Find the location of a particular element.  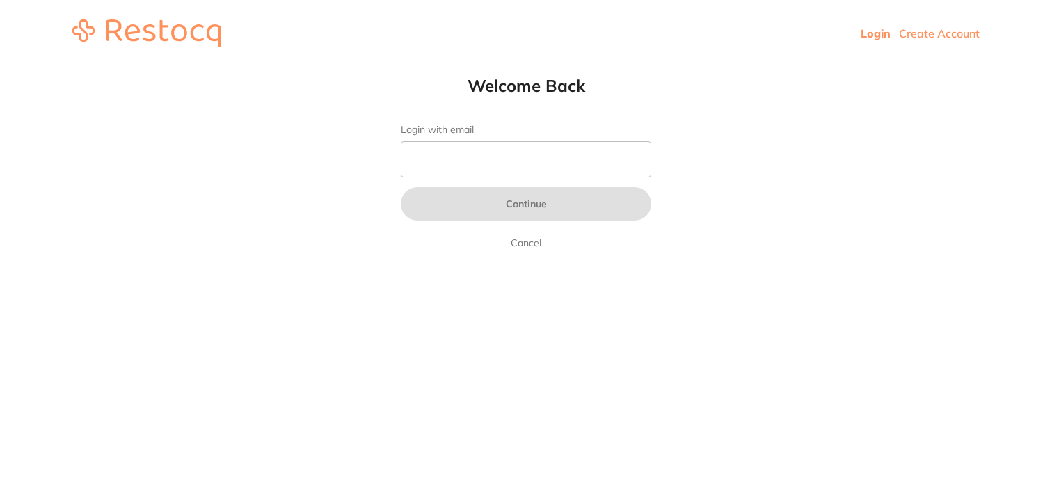

a: Login is located at coordinates (875, 33).